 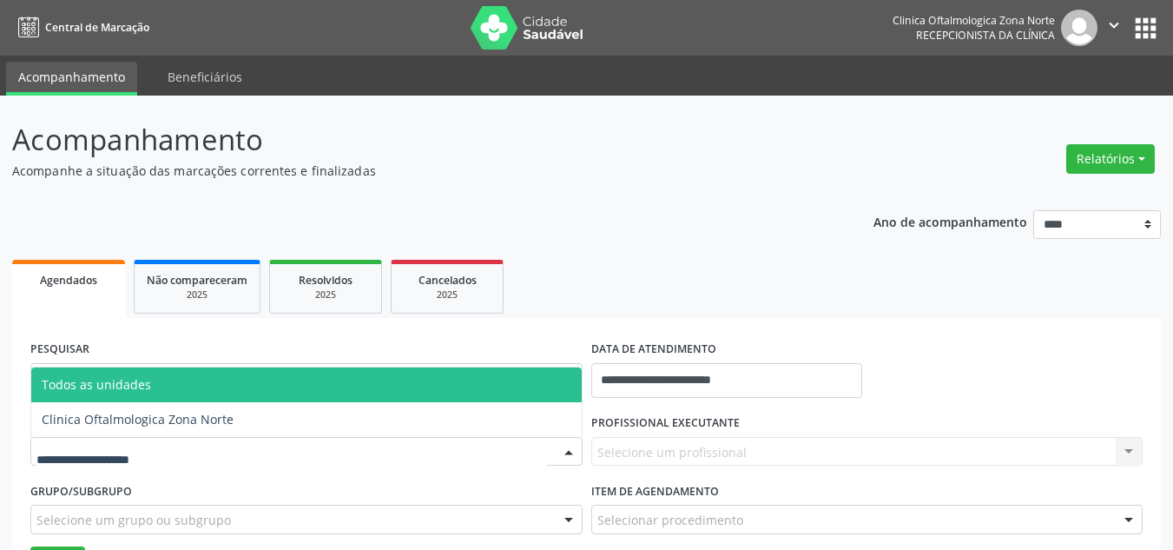 What do you see at coordinates (414, 170) in the screenshot?
I see `p: Acompanhe a situação das marcações correntes e finalizadas` at bounding box center [414, 170].